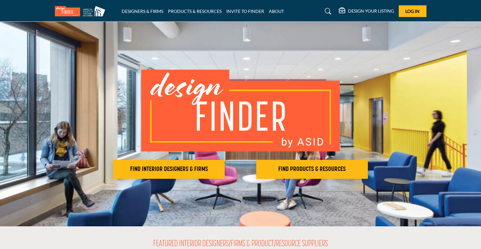 The width and height of the screenshot is (481, 249). What do you see at coordinates (169, 170) in the screenshot?
I see `h2: FIND INTERIOR DESIGNERS & FIRMS` at bounding box center [169, 170].